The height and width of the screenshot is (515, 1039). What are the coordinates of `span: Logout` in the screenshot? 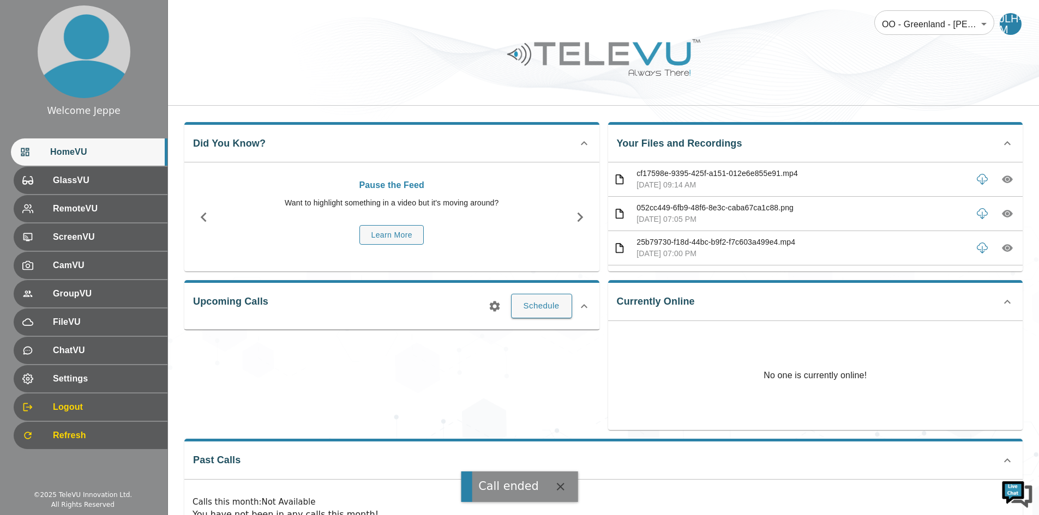 It's located at (106, 407).